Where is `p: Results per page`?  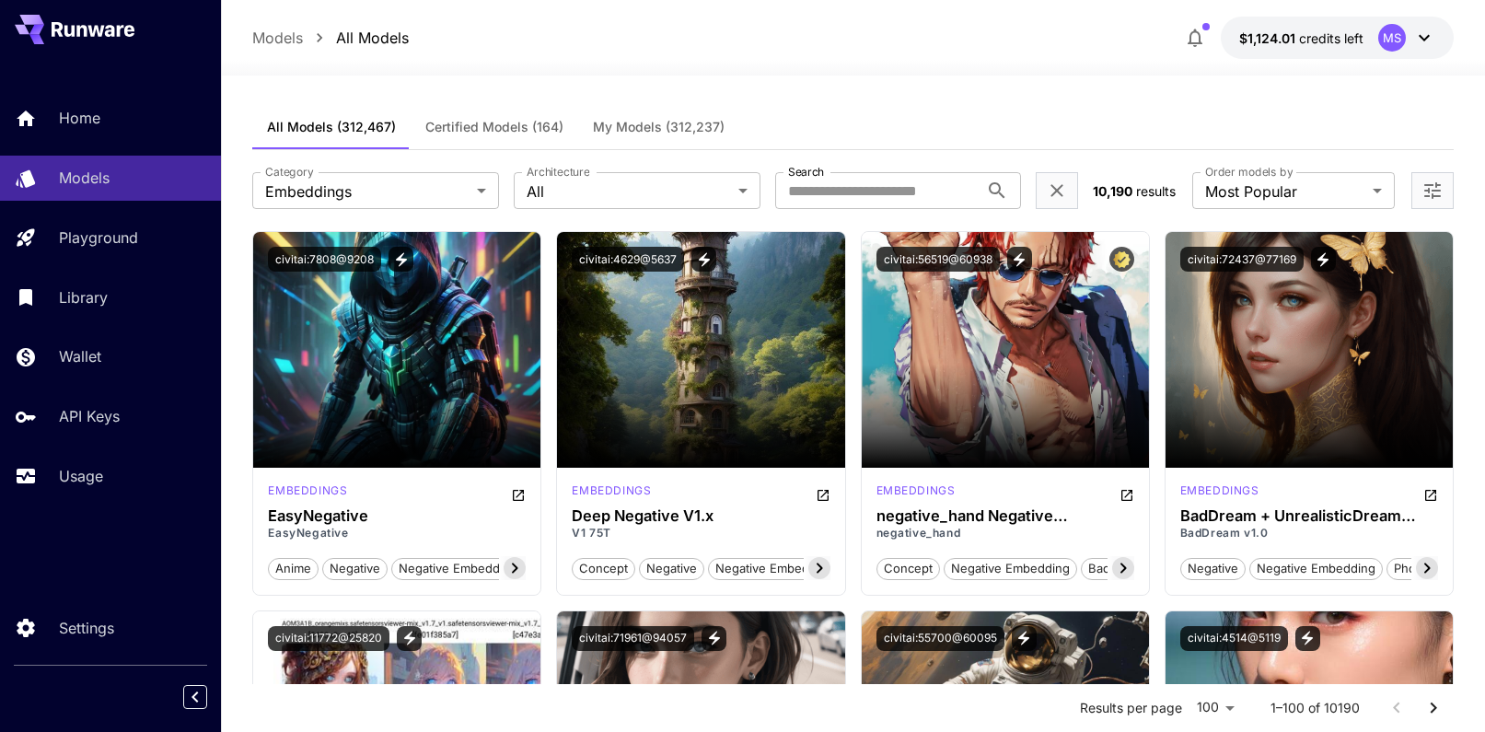 p: Results per page is located at coordinates (1131, 708).